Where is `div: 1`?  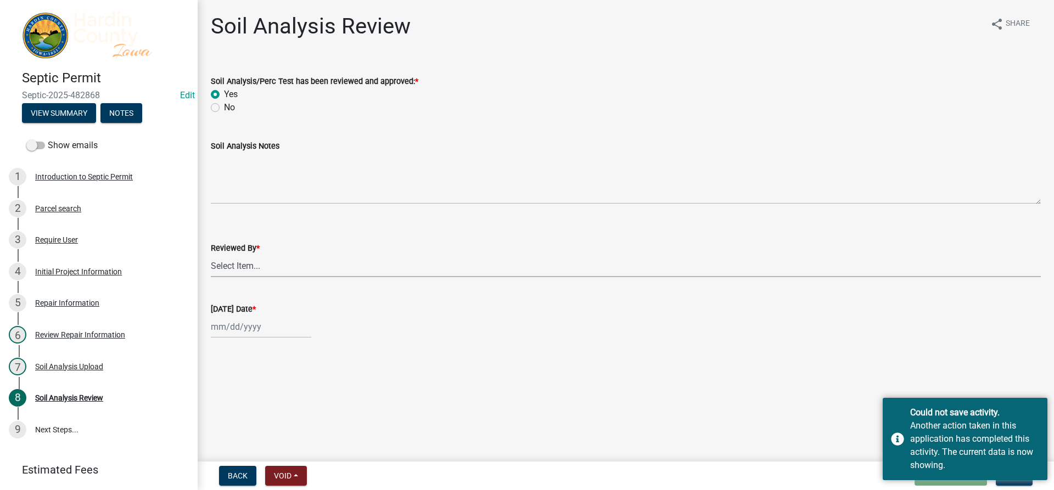
div: 1 is located at coordinates (18, 177).